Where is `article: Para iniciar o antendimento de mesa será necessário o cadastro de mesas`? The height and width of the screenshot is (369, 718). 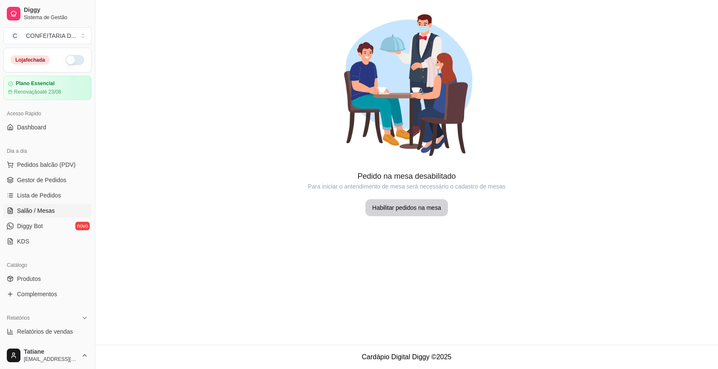 article: Para iniciar o antendimento de mesa será necessário o cadastro de mesas is located at coordinates (407, 186).